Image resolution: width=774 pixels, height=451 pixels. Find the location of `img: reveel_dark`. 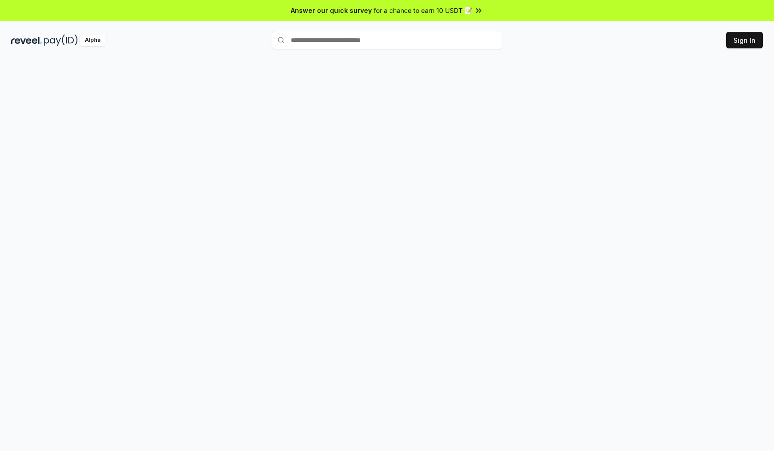

img: reveel_dark is located at coordinates (26, 40).